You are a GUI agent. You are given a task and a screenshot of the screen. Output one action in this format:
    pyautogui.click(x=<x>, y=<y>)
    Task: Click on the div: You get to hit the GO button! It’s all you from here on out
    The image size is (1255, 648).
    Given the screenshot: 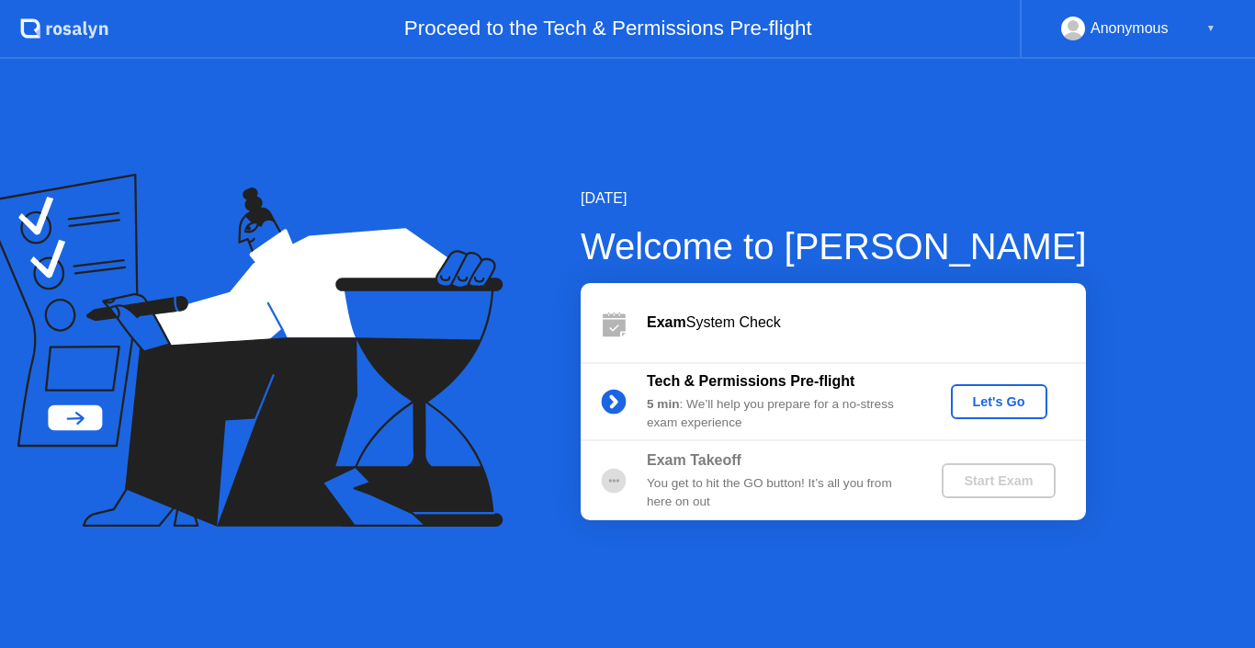 What is the action you would take?
    pyautogui.click(x=779, y=492)
    